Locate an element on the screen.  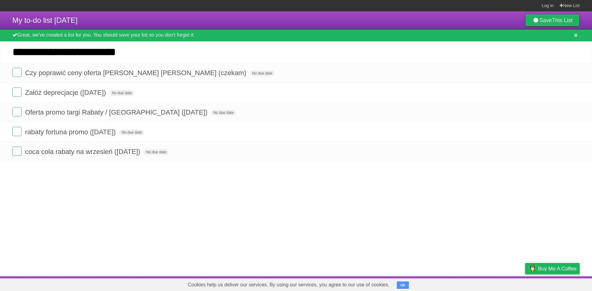
a: Suggest a feature is located at coordinates (560, 284).